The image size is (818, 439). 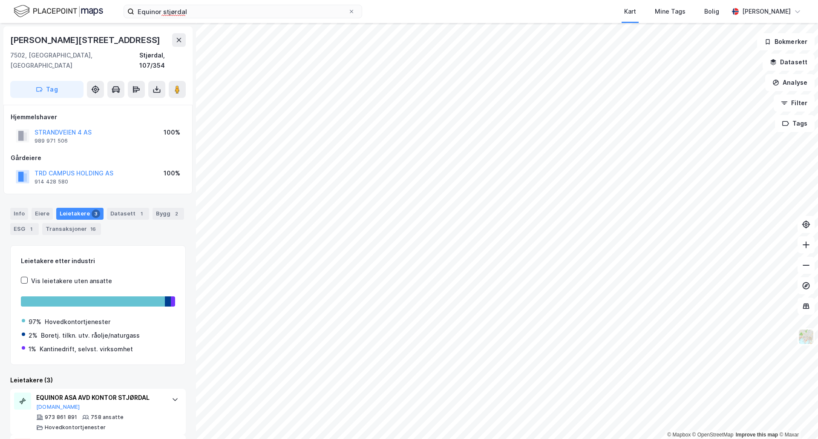 What do you see at coordinates (162, 61) in the screenshot?
I see `div: Stjørdal, 107/354` at bounding box center [162, 61].